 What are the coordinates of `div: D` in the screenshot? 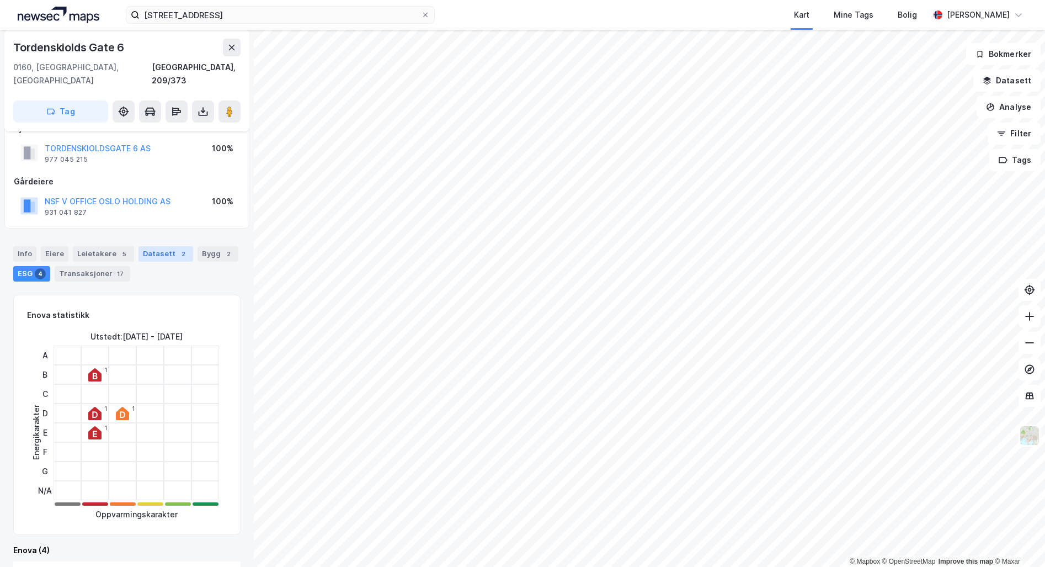 It's located at (45, 413).